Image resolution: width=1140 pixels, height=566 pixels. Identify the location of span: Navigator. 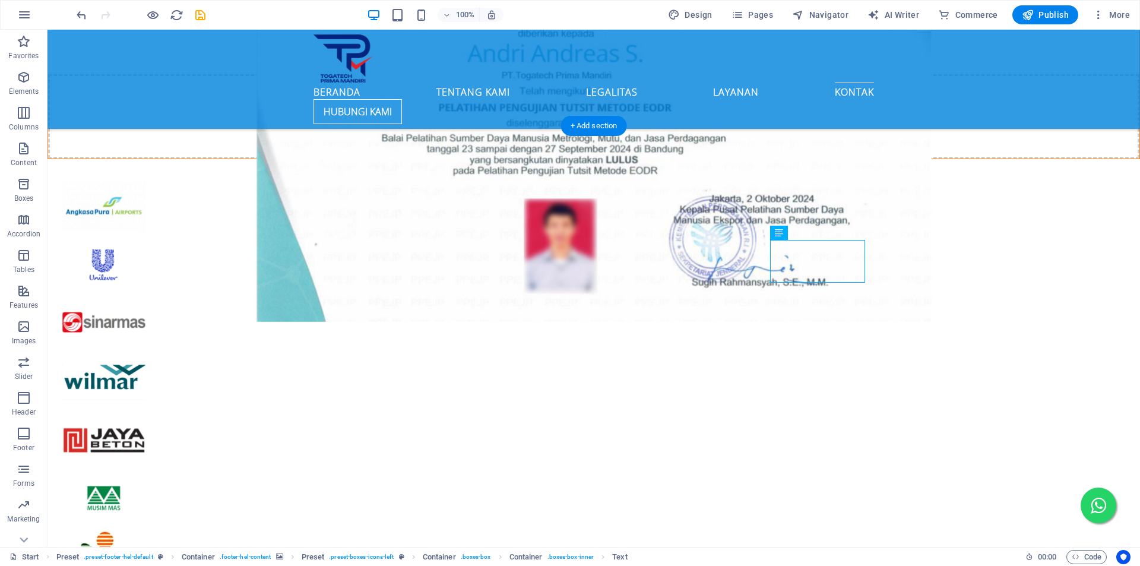
(820, 15).